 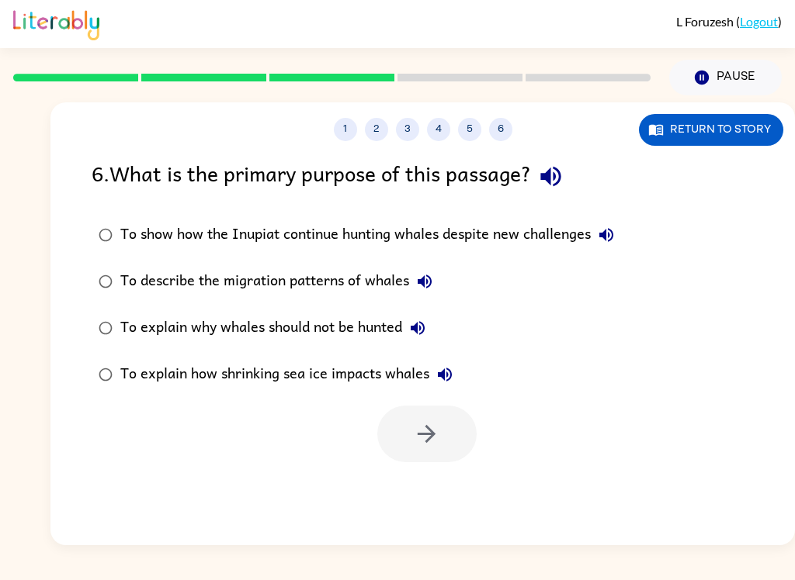 I want to click on div: To explain how shrinking sea ice impacts whales, so click(x=290, y=375).